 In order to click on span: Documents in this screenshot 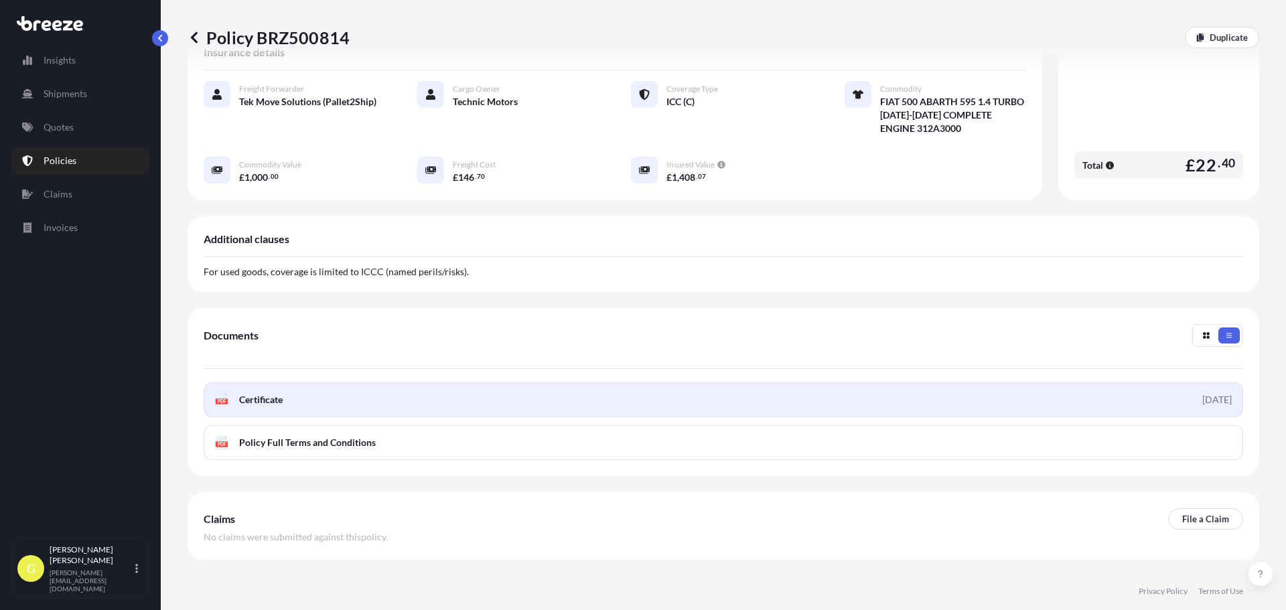, I will do `click(231, 336)`.